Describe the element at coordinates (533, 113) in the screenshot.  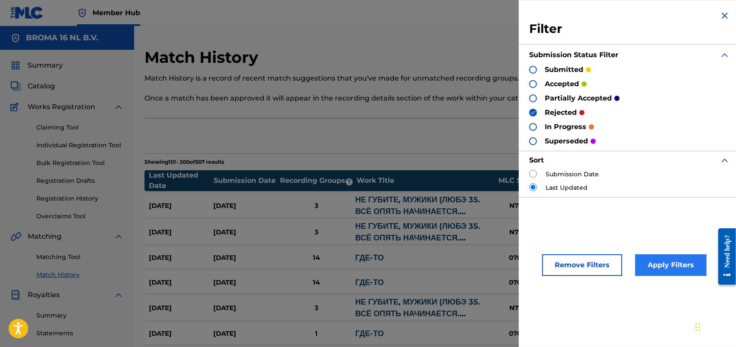
I see `img: checkbox` at that location.